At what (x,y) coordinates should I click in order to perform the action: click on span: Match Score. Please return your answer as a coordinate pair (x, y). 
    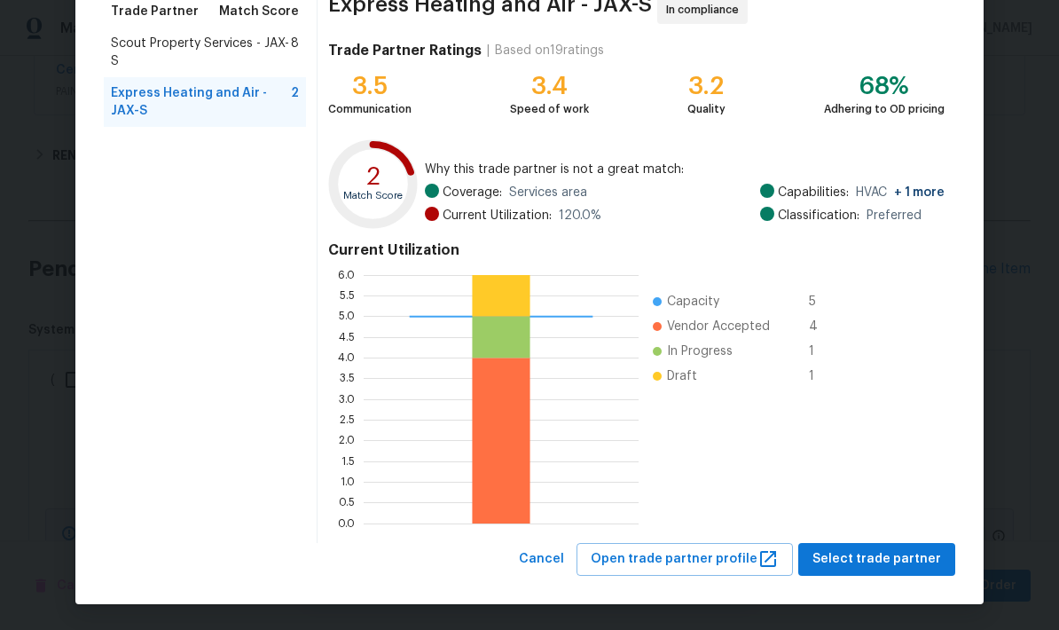
    Looking at the image, I should click on (259, 12).